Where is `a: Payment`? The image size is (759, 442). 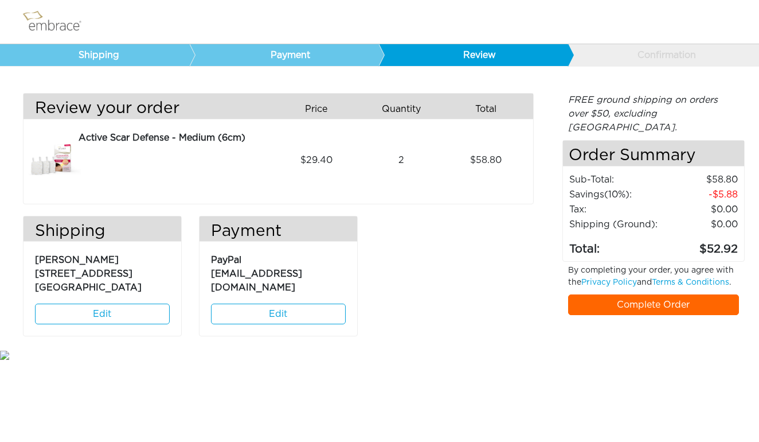 a: Payment is located at coordinates (284, 55).